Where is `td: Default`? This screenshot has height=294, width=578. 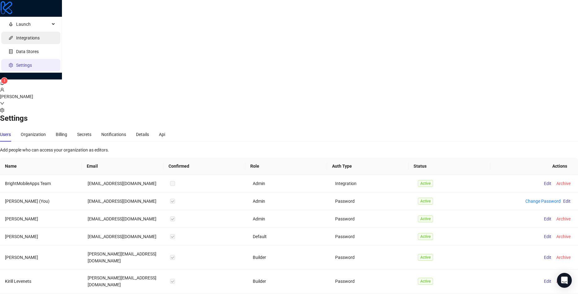
td: Default is located at coordinates (289, 236).